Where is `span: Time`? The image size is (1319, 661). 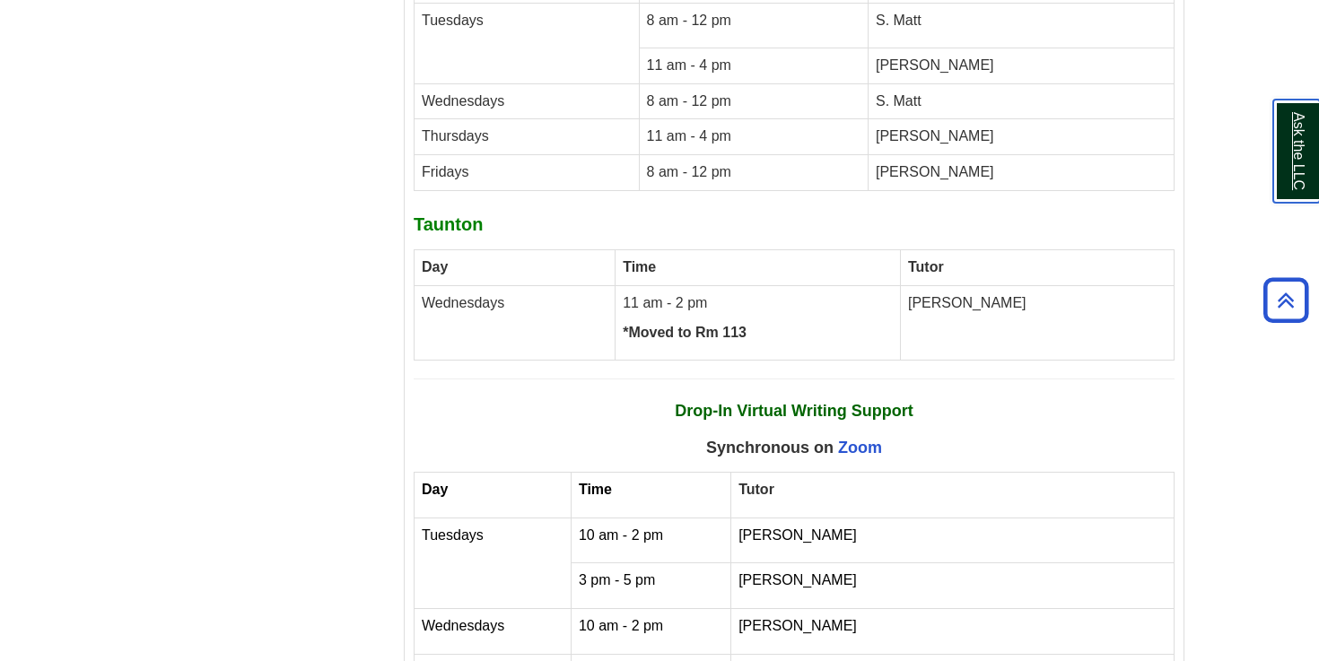
span: Time is located at coordinates (595, 489).